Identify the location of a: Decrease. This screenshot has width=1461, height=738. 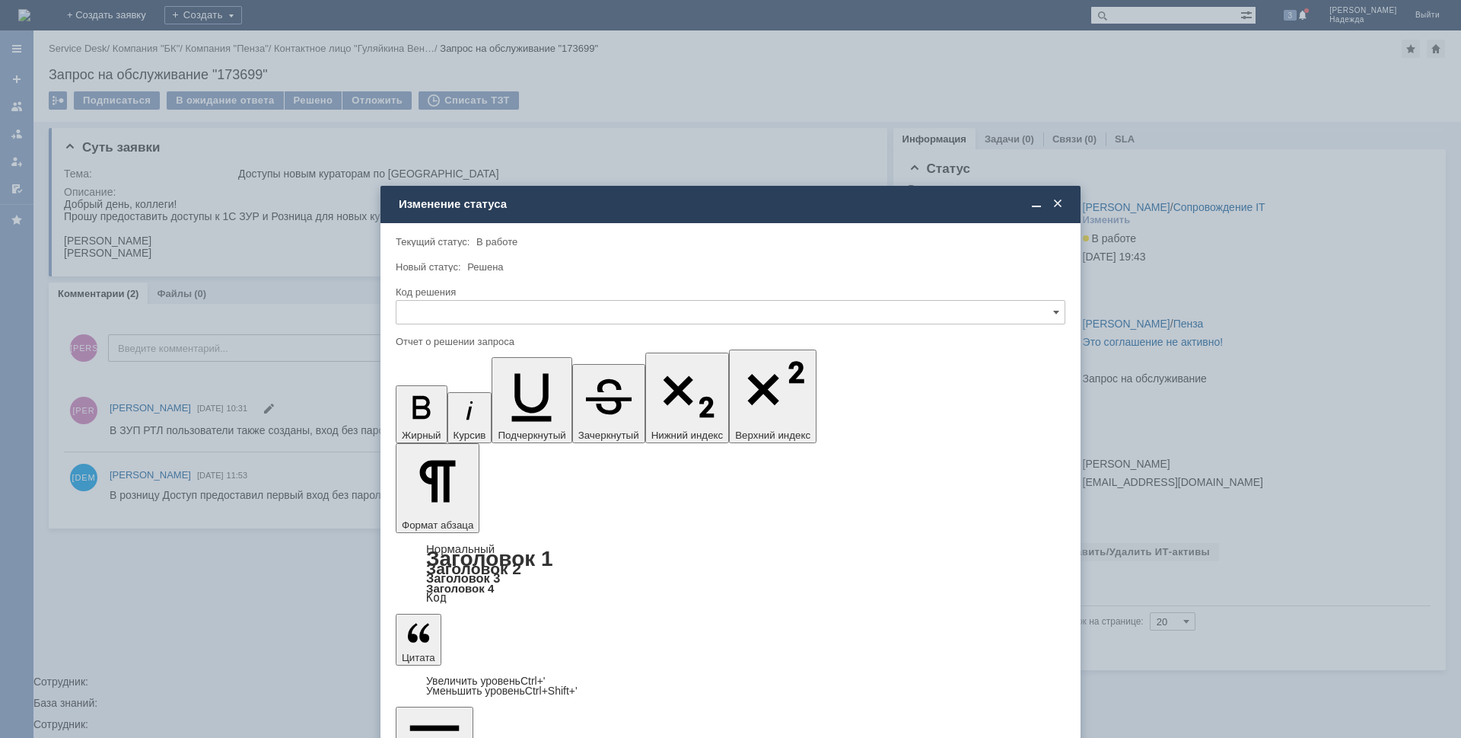
(502, 690).